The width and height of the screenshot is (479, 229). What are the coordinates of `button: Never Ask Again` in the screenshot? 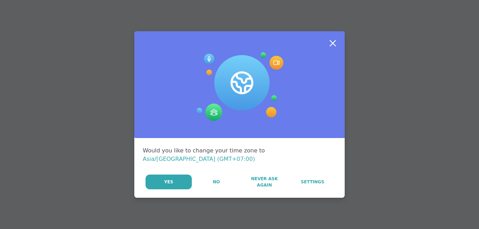 It's located at (264, 182).